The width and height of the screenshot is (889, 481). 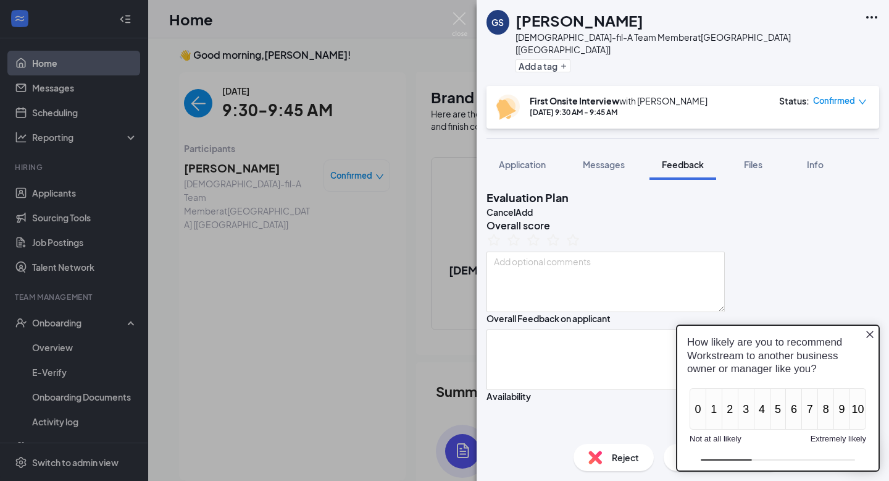 What do you see at coordinates (172, 124) in the screenshot?
I see `span: Extremely likely` at bounding box center [172, 124].